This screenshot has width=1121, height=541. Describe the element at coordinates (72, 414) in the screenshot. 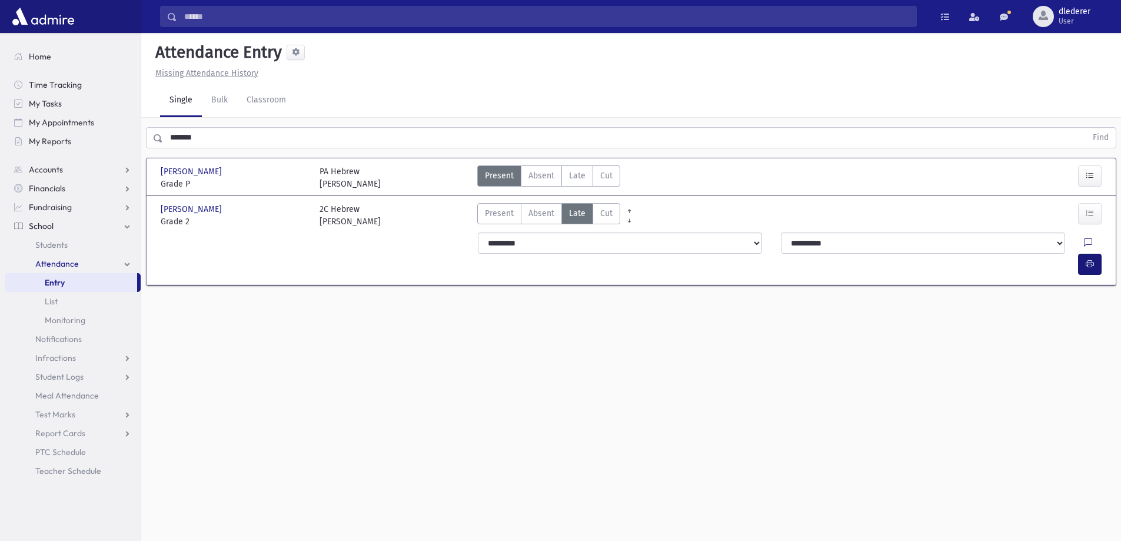

I see `a: Test Marks` at that location.